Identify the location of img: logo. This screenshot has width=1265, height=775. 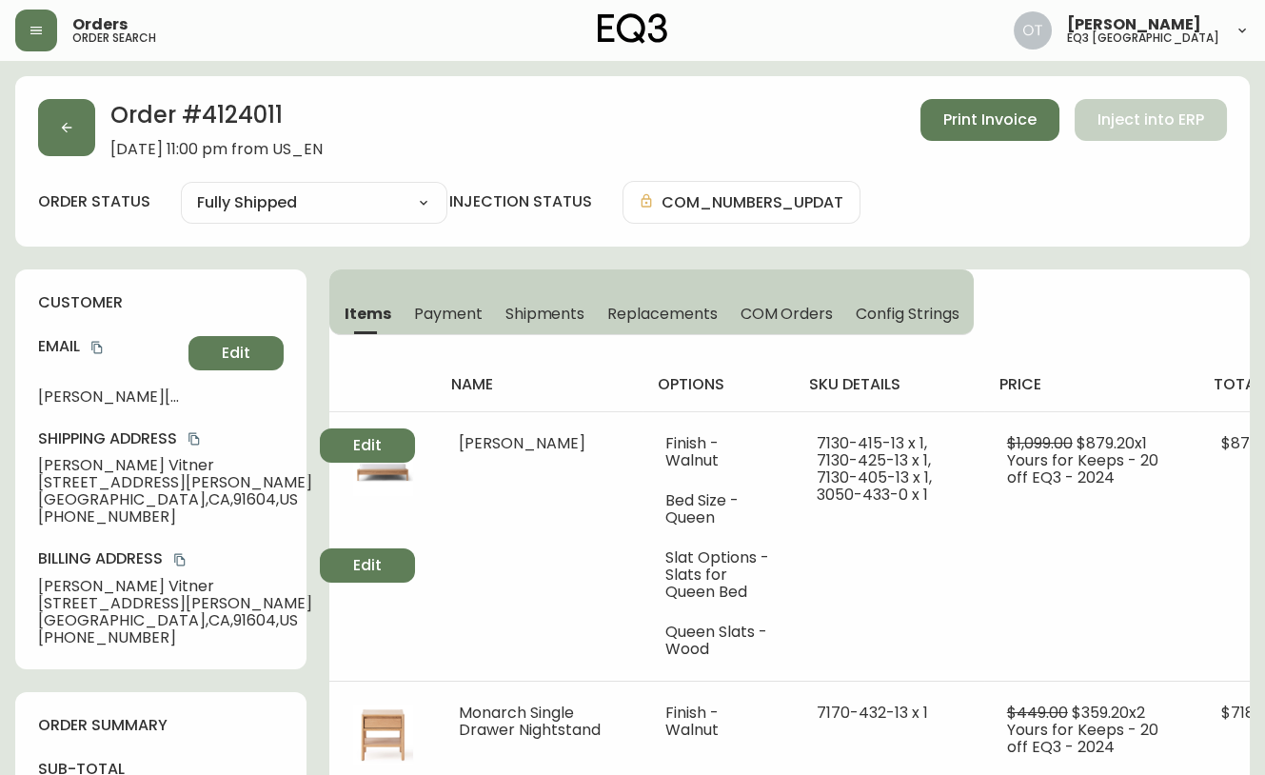
(633, 29).